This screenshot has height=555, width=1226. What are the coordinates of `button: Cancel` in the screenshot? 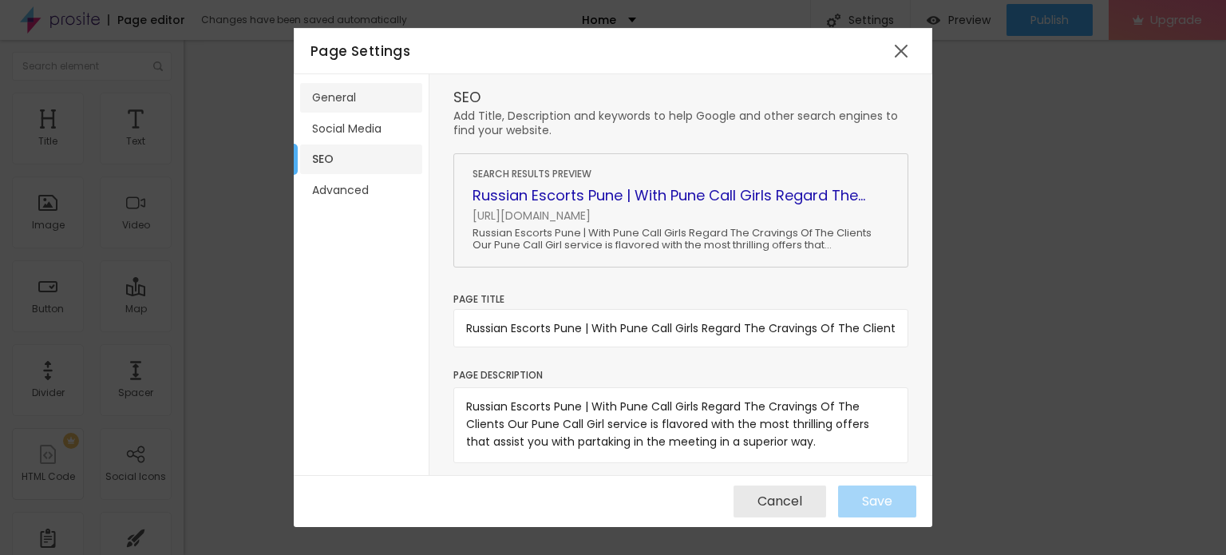 It's located at (780, 501).